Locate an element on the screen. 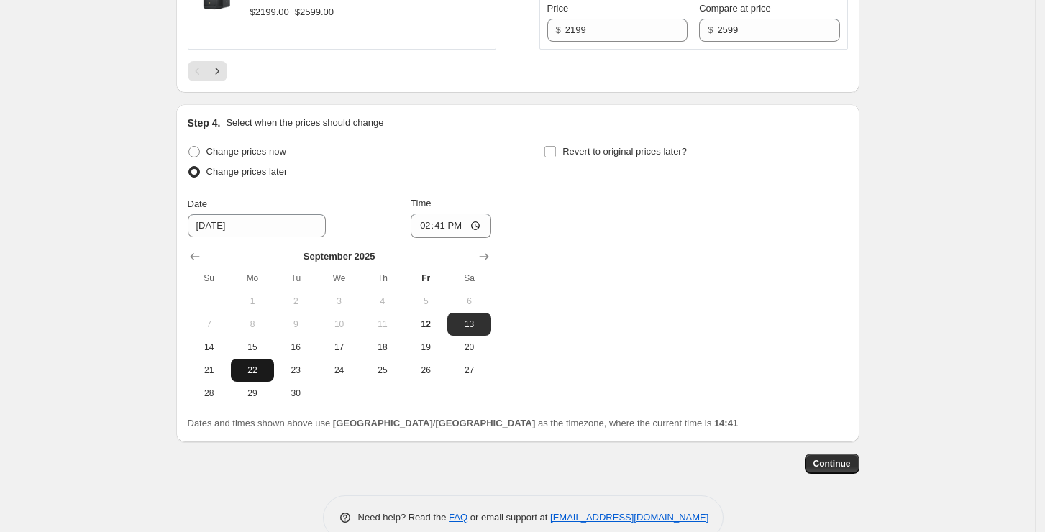 The image size is (1045, 532). span: 21 is located at coordinates (209, 370).